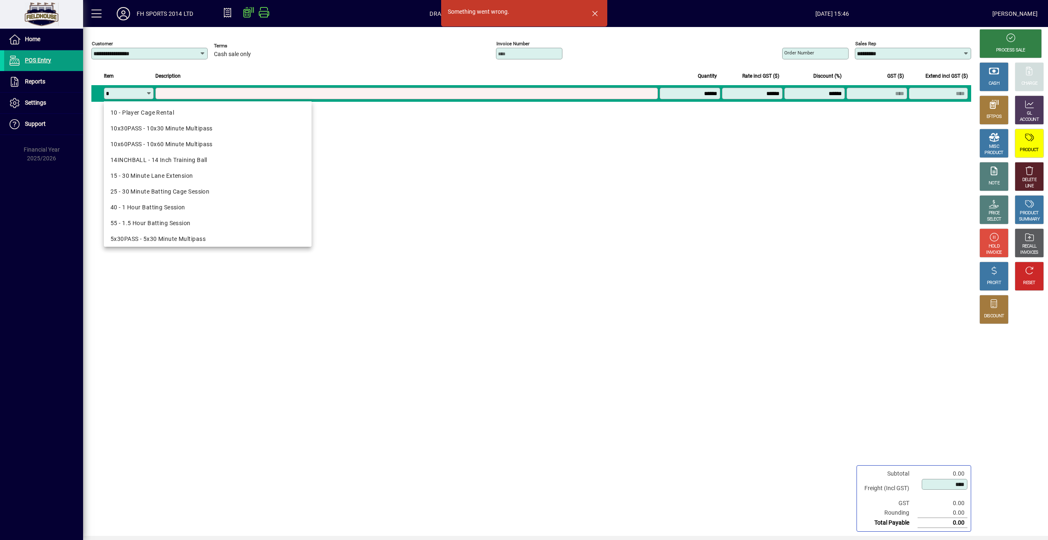 This screenshot has width=1048, height=540. Describe the element at coordinates (994, 283) in the screenshot. I see `div: PROFIT` at that location.